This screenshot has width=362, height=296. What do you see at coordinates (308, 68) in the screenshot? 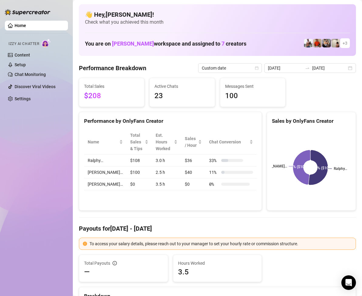
I see `span: swap-right` at bounding box center [308, 68].